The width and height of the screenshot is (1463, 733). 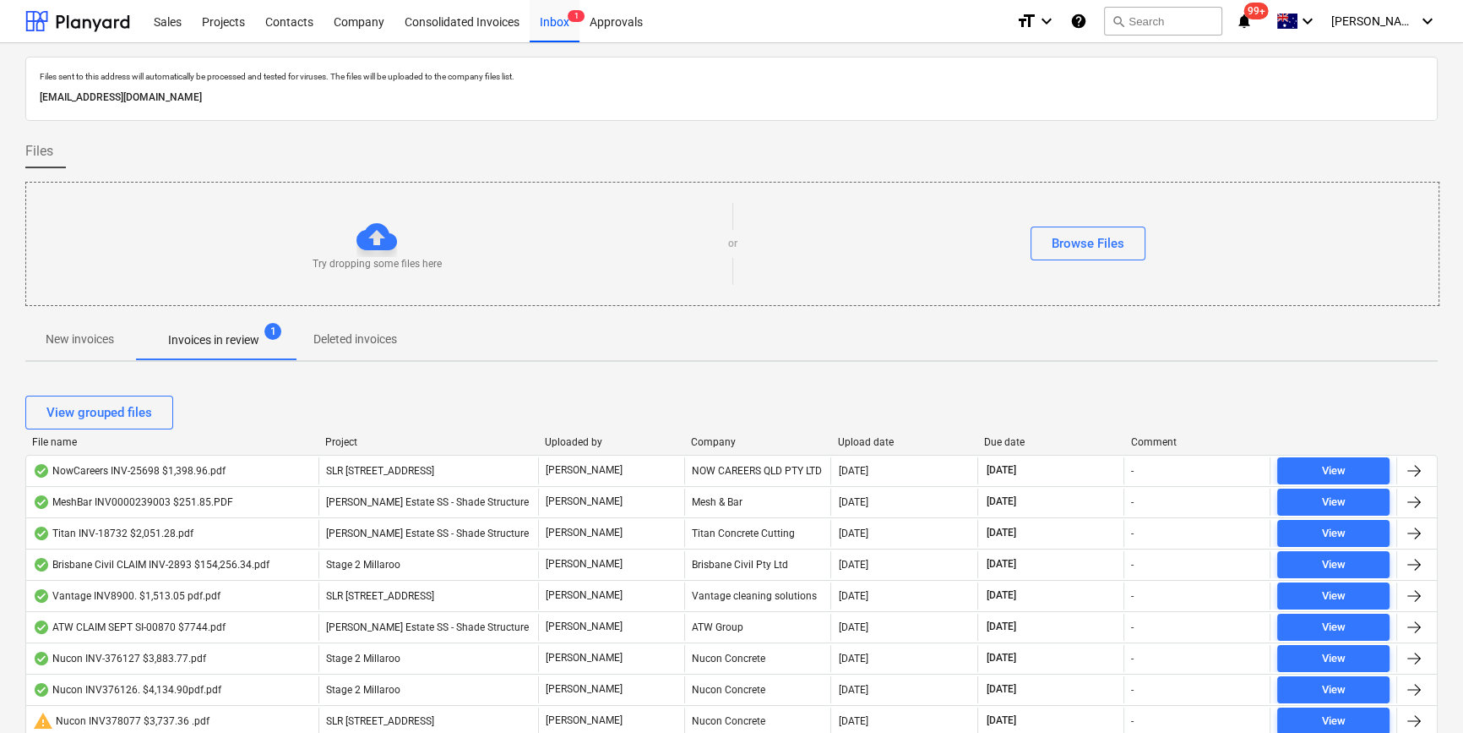 What do you see at coordinates (127, 689) in the screenshot?
I see `div: Nucon INV376126. $4,134.90pdf.pdf` at bounding box center [127, 689].